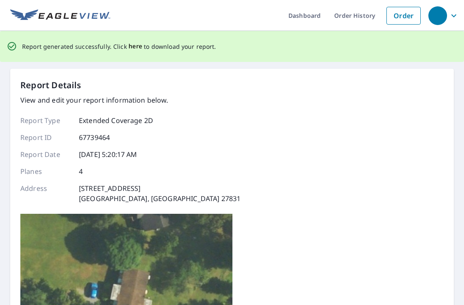 The height and width of the screenshot is (305, 464). Describe the element at coordinates (60, 16) in the screenshot. I see `img: EV Logo` at that location.